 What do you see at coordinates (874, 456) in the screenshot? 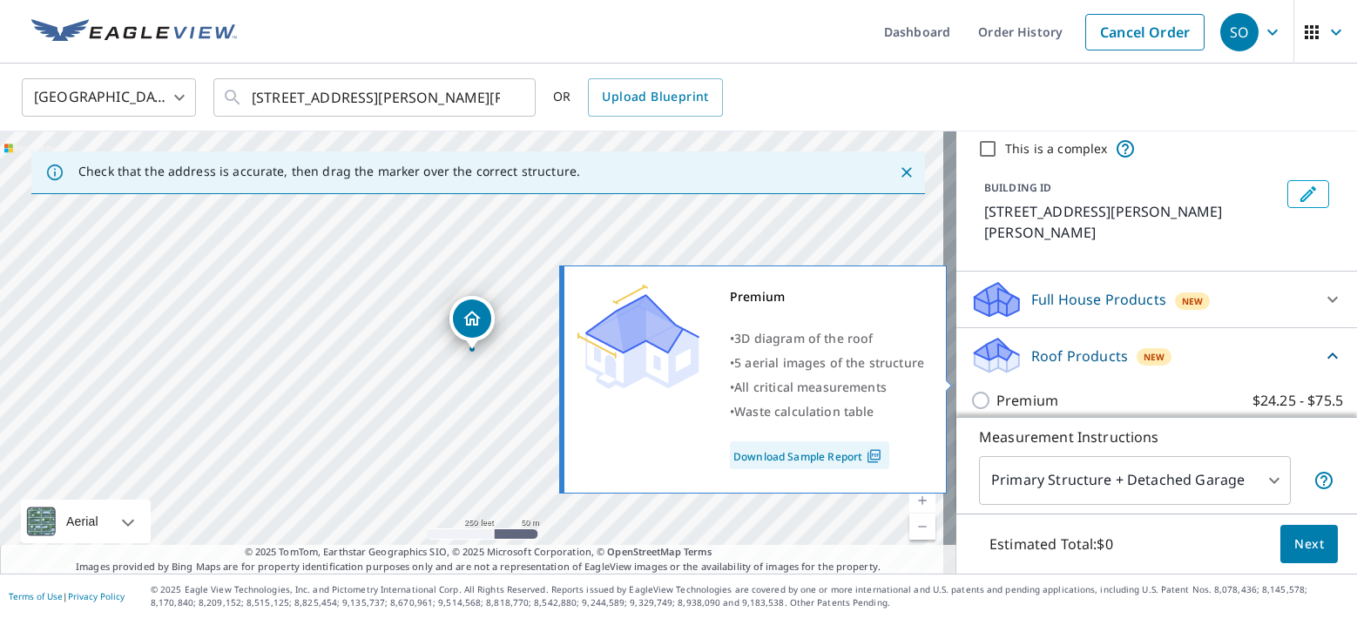
I see `img: Pdf Icon` at bounding box center [874, 456].